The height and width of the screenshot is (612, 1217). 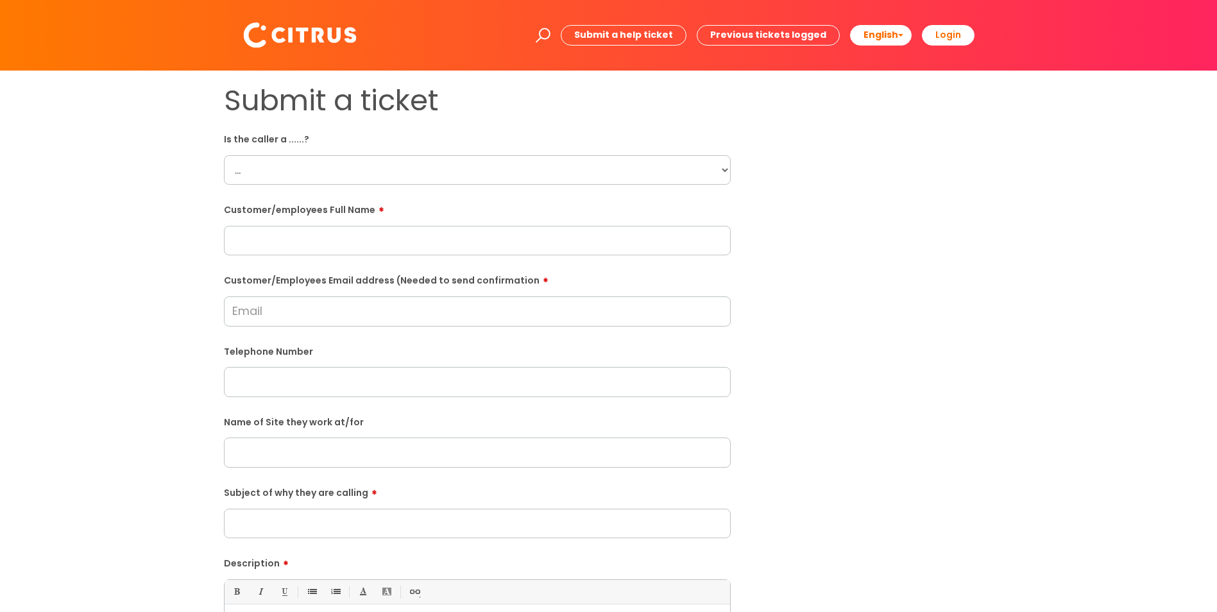 I want to click on a: Link, so click(x=414, y=592).